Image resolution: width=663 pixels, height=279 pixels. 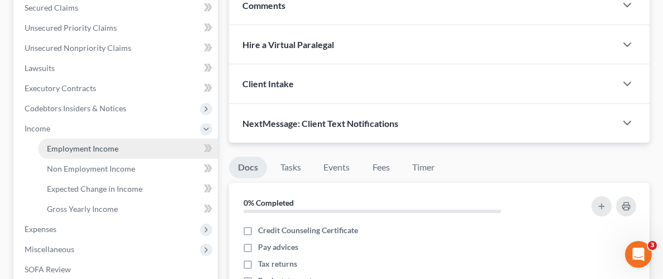 What do you see at coordinates (248, 167) in the screenshot?
I see `a: Docs` at bounding box center [248, 167].